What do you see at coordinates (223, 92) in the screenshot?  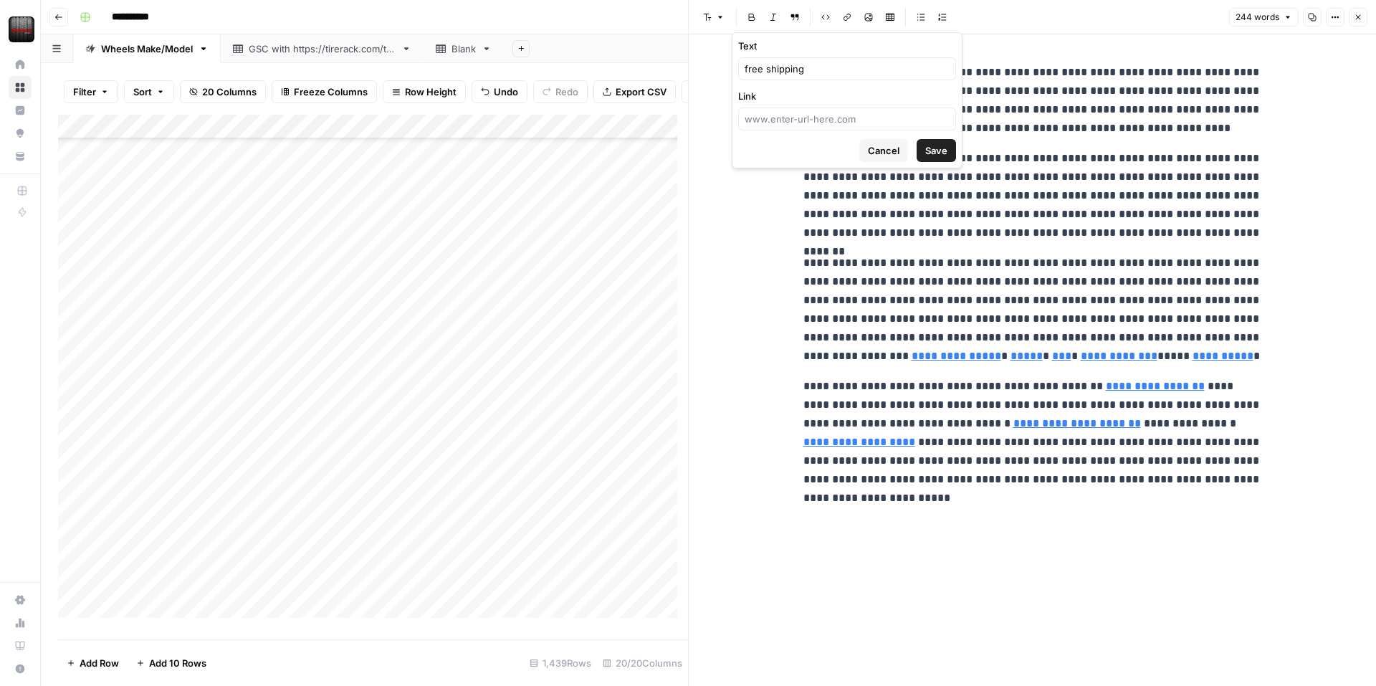 I see `button: 20 Columns` at bounding box center [223, 92].